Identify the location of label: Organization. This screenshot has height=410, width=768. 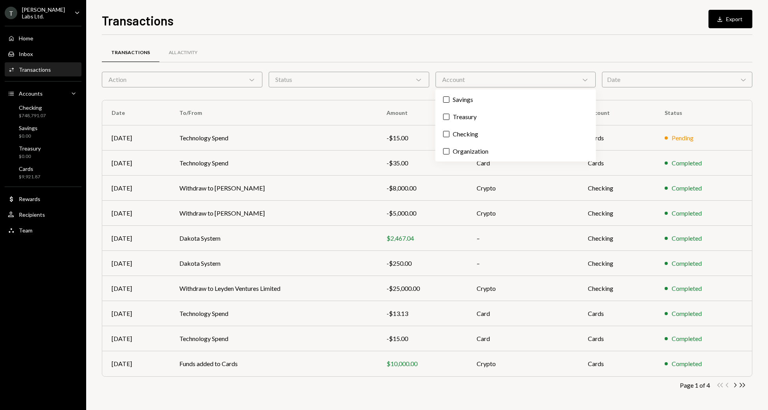
(516, 151).